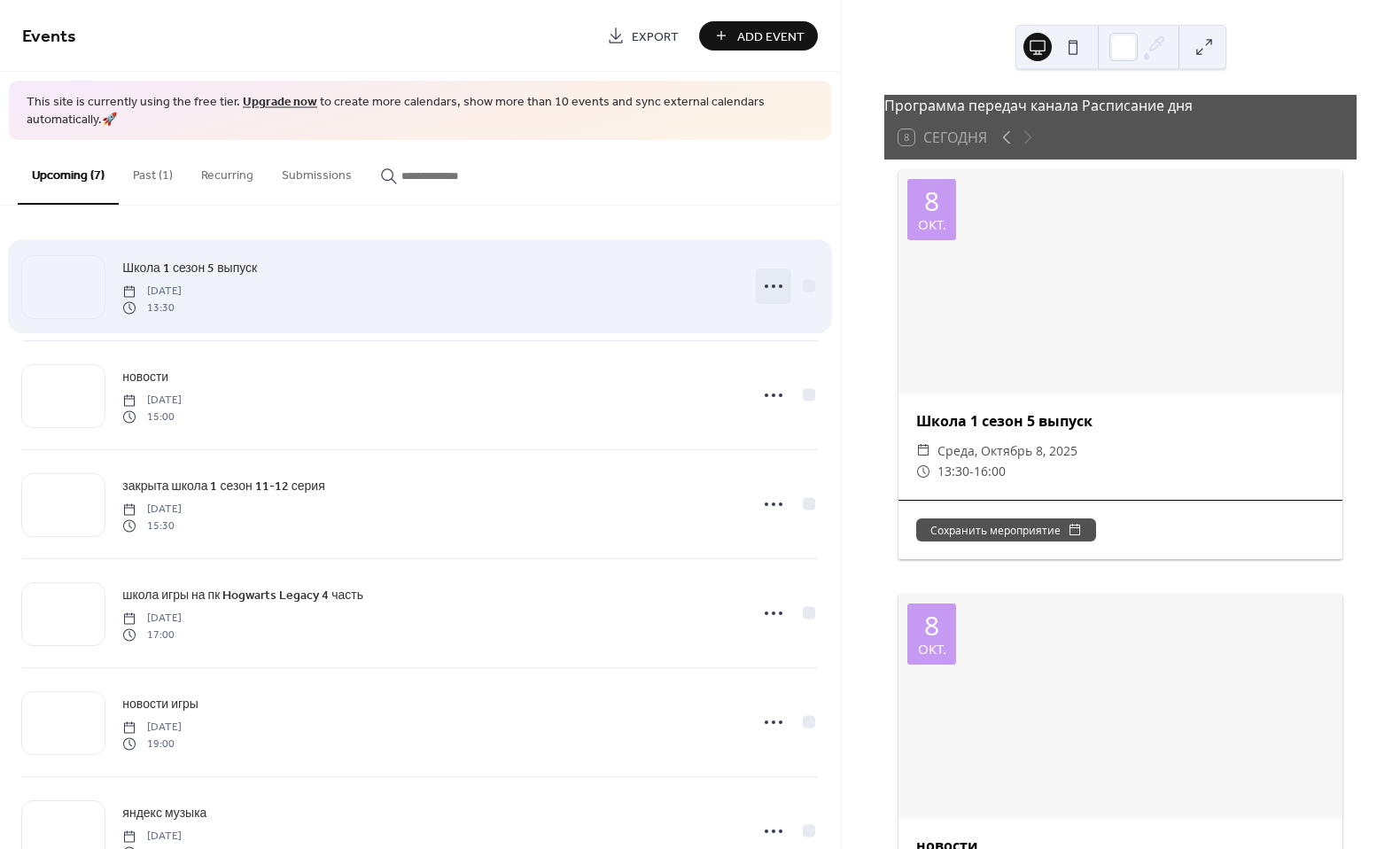 The height and width of the screenshot is (849, 1400). I want to click on span: школа игры на пк Hogwarts Legacy 4 часть, so click(242, 595).